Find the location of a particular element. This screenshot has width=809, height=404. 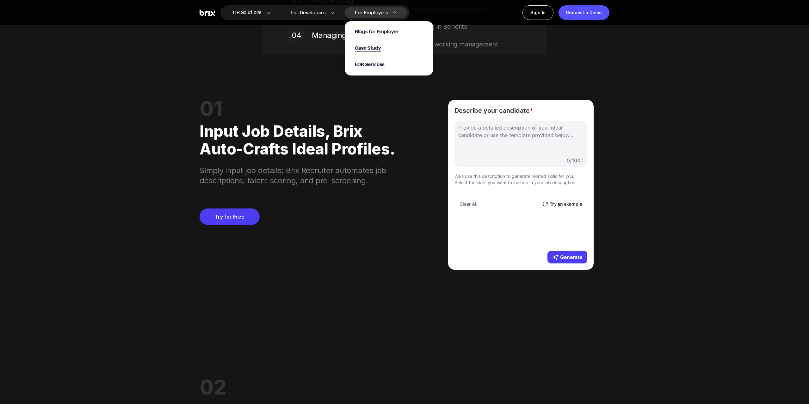

span: EOR Services is located at coordinates (370, 65).